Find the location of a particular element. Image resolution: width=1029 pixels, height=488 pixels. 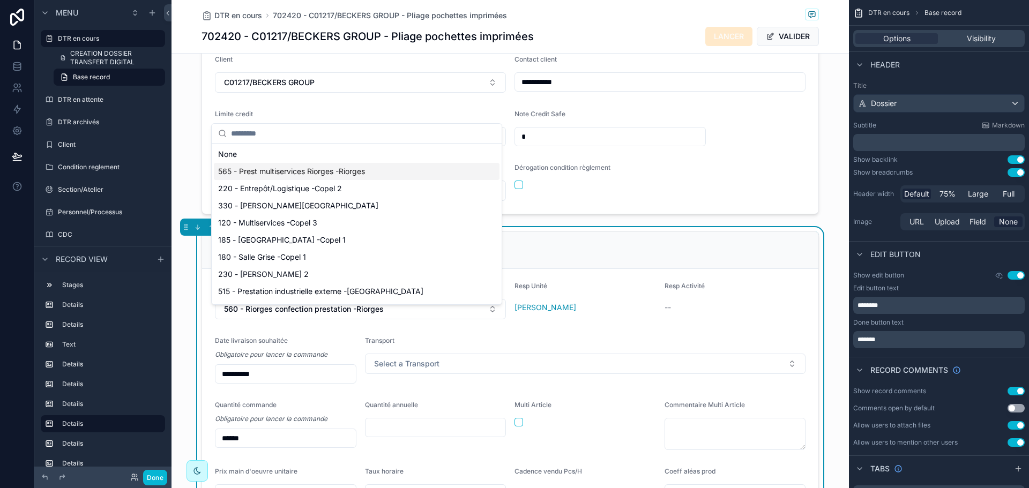

span: Taux horaire is located at coordinates (384, 471).